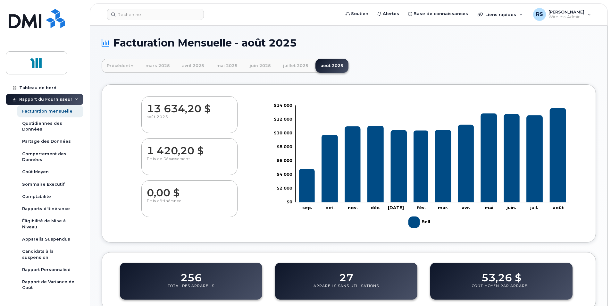 This screenshot has height=306, width=611. I want to click on a: juin 2025, so click(260, 66).